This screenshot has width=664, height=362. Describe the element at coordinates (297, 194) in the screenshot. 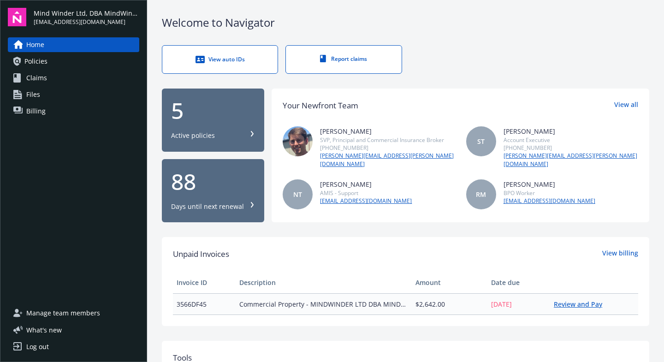

I see `span: NT` at that location.